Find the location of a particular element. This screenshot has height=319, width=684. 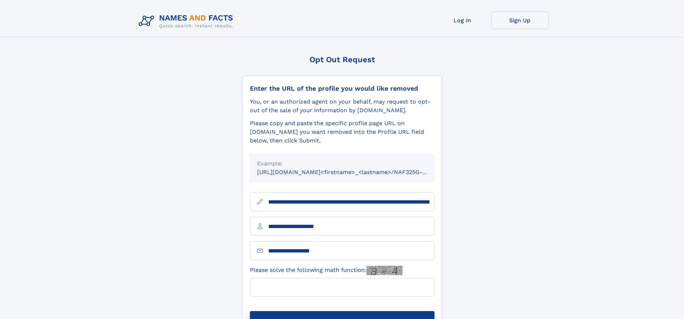

div: Enter the URL of the profile you would like removed is located at coordinates (342, 88).